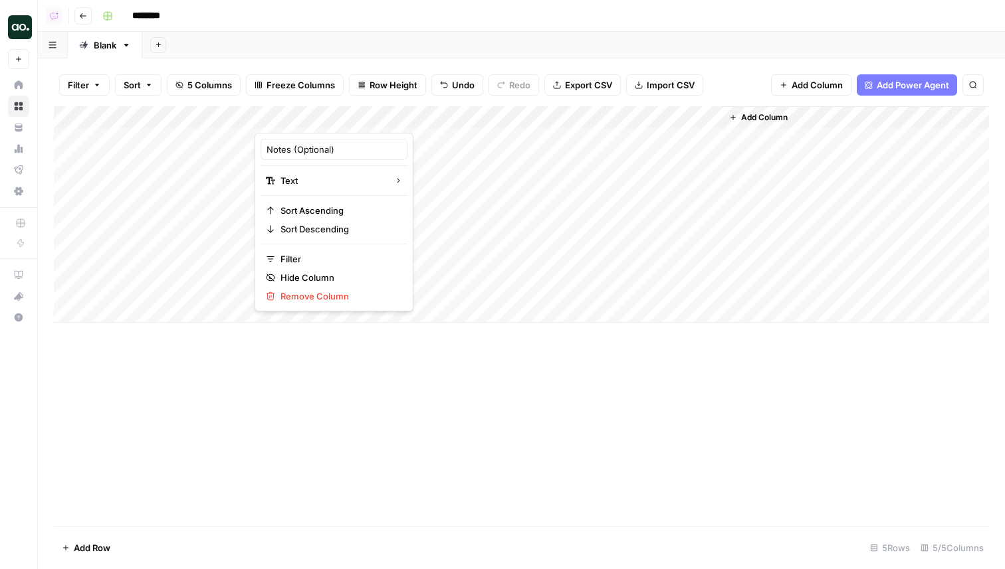 The width and height of the screenshot is (1005, 569). What do you see at coordinates (951, 548) in the screenshot?
I see `div: 5/5 Columns` at bounding box center [951, 548].